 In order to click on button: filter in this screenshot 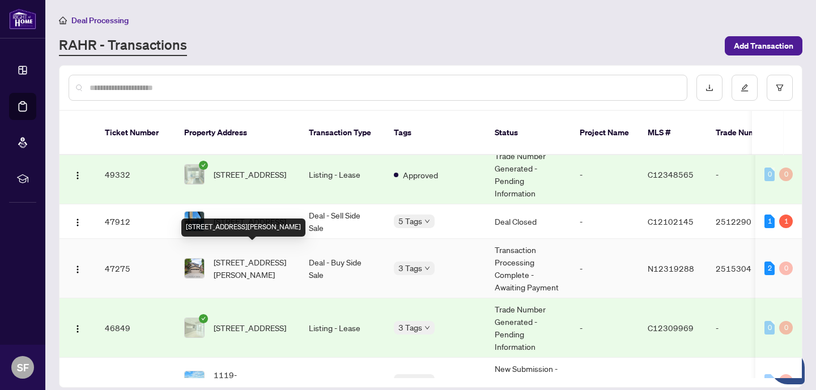, I will do `click(780, 88)`.